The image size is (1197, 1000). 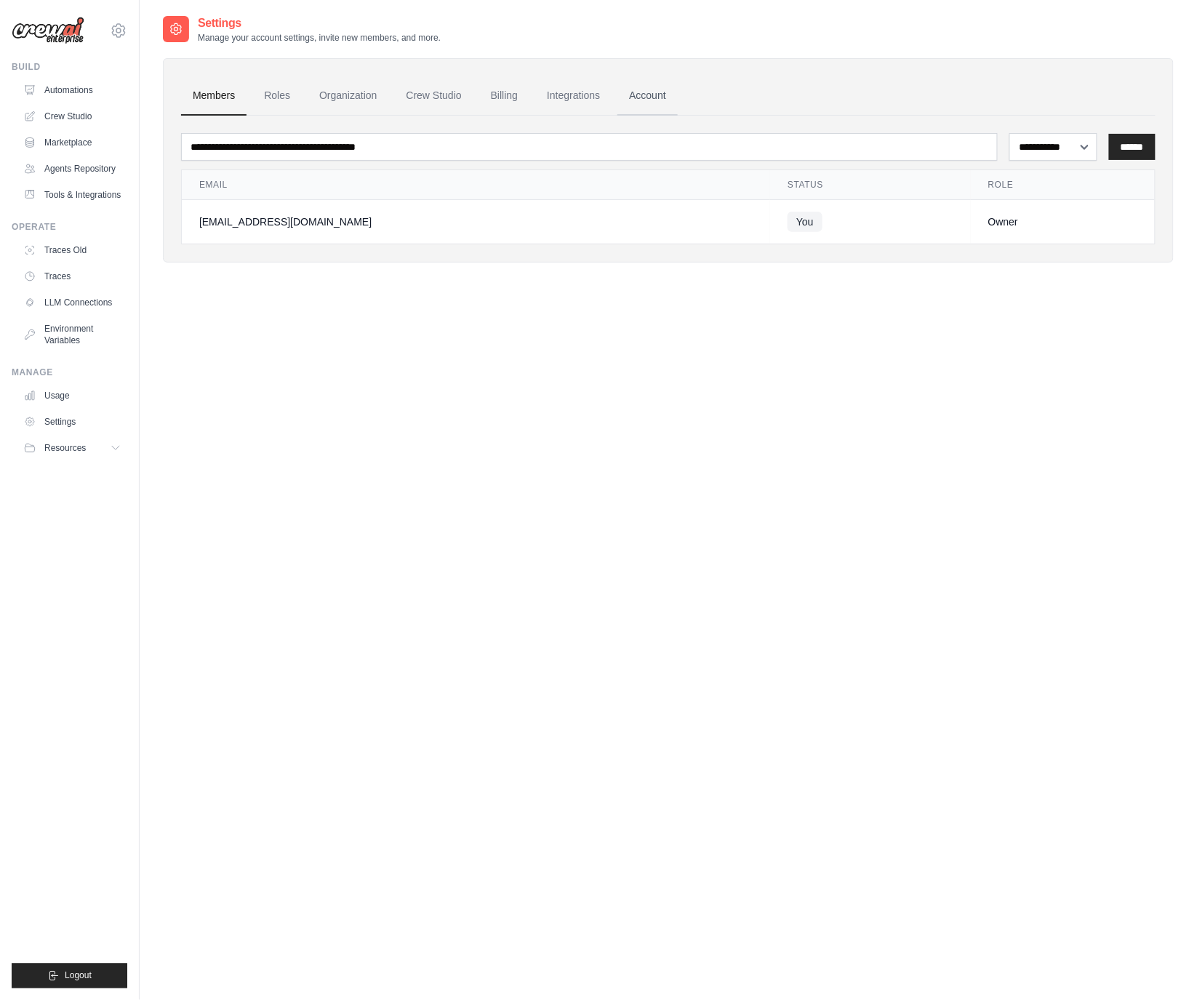 I want to click on div: Operate, so click(x=69, y=227).